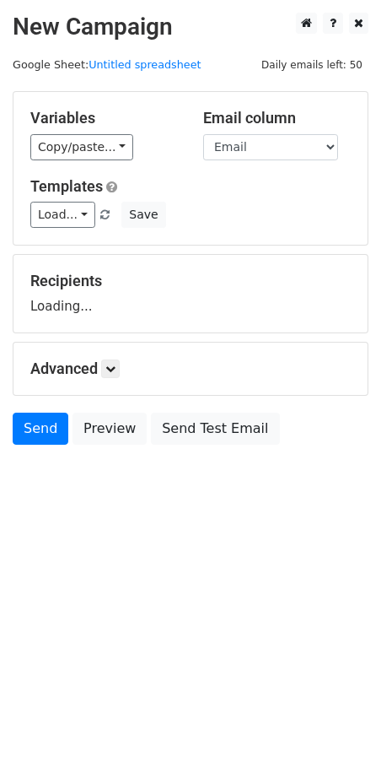  Describe the element at coordinates (215, 429) in the screenshot. I see `a: Send Test Email` at that location.